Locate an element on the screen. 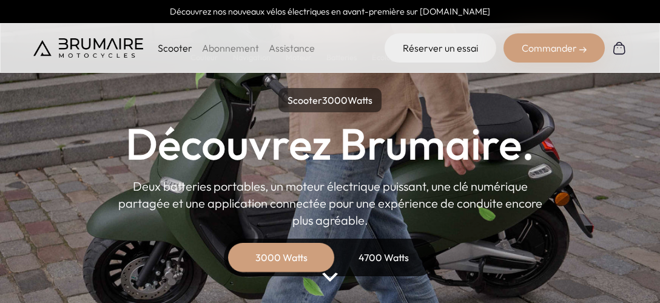 This screenshot has height=303, width=660. a: Réserver un essai is located at coordinates (441, 48).